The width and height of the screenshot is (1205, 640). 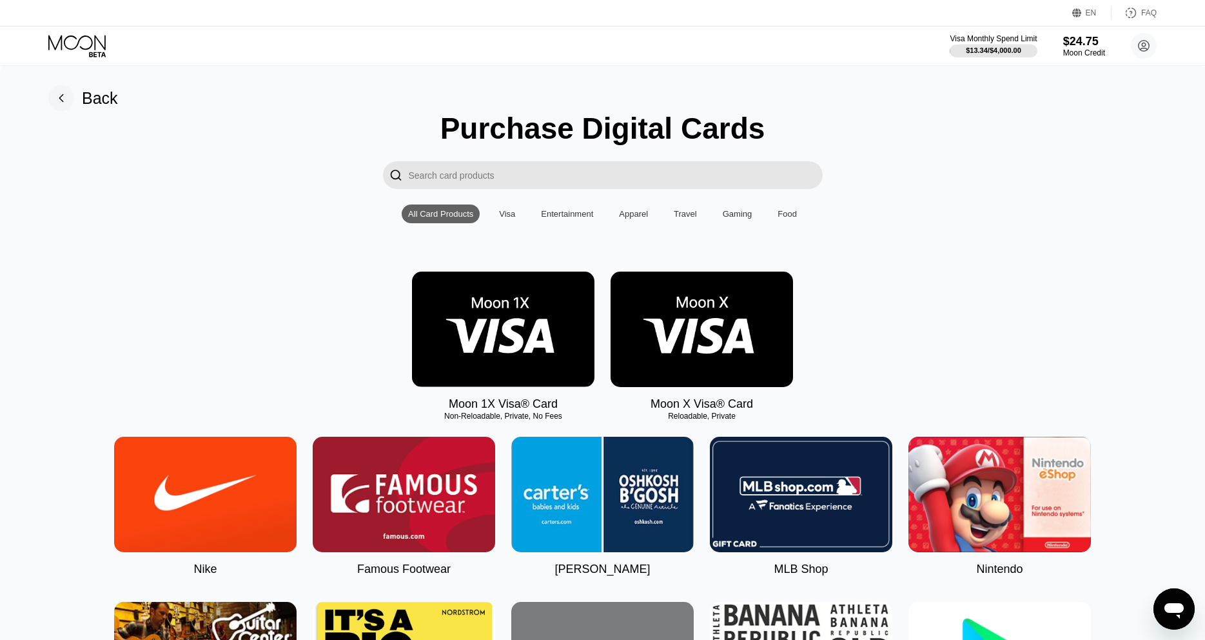 What do you see at coordinates (738, 213) in the screenshot?
I see `div: Gaming` at bounding box center [738, 213].